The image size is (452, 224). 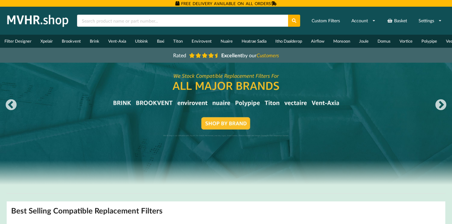 I want to click on a: Heatrae Sadia, so click(x=254, y=41).